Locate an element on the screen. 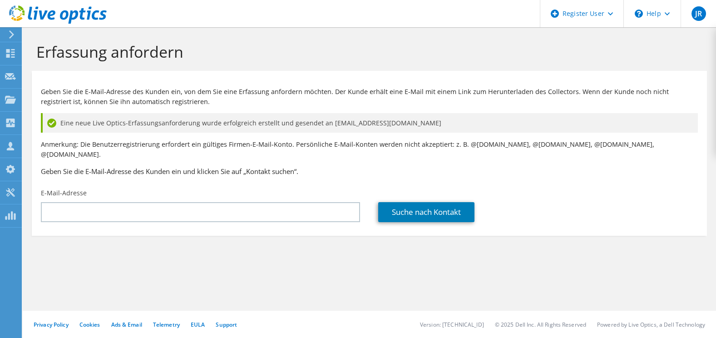 Image resolution: width=716 pixels, height=338 pixels. a: Telemetry is located at coordinates (166, 324).